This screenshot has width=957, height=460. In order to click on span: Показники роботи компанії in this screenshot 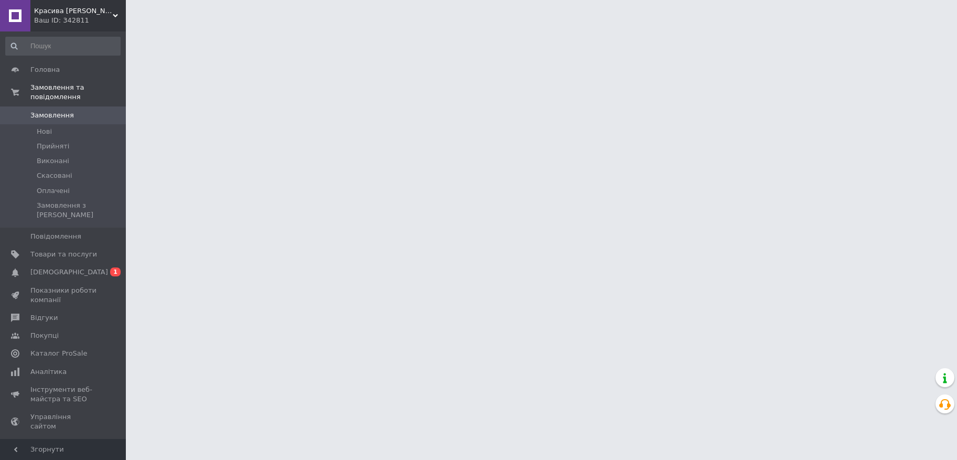, I will do `click(63, 295)`.